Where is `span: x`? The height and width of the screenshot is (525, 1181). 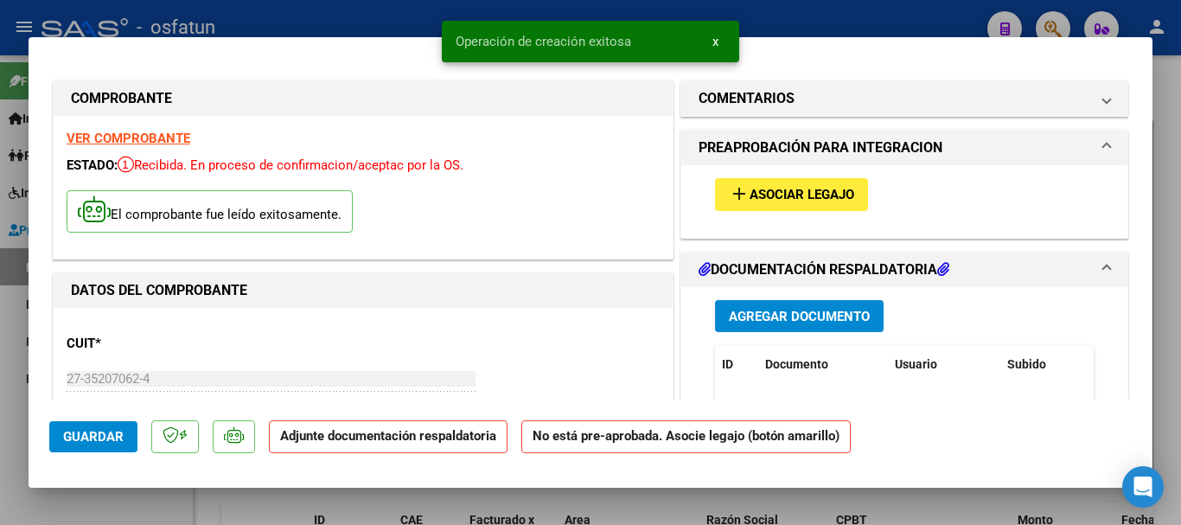
span: x is located at coordinates (715, 42).